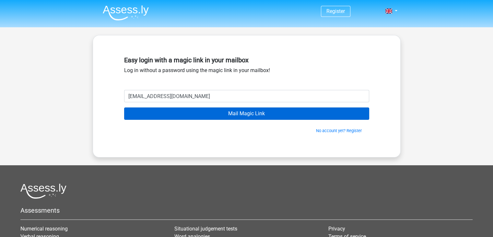 This screenshot has width=493, height=237. What do you see at coordinates (126, 13) in the screenshot?
I see `img: Assessly` at bounding box center [126, 13].